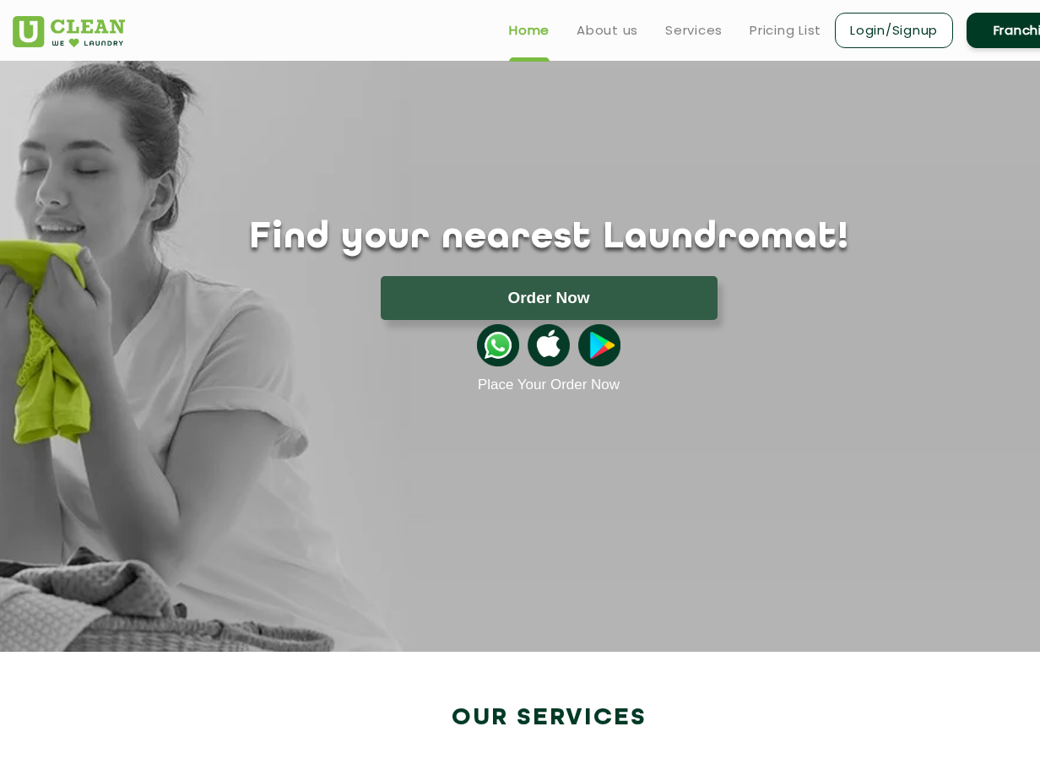 This screenshot has width=1040, height=759. Describe the element at coordinates (529, 30) in the screenshot. I see `a: Home` at that location.